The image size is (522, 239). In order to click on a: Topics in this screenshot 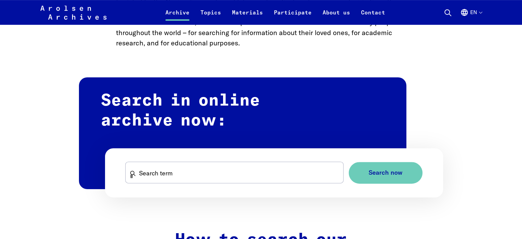, I will do `click(211, 16)`.